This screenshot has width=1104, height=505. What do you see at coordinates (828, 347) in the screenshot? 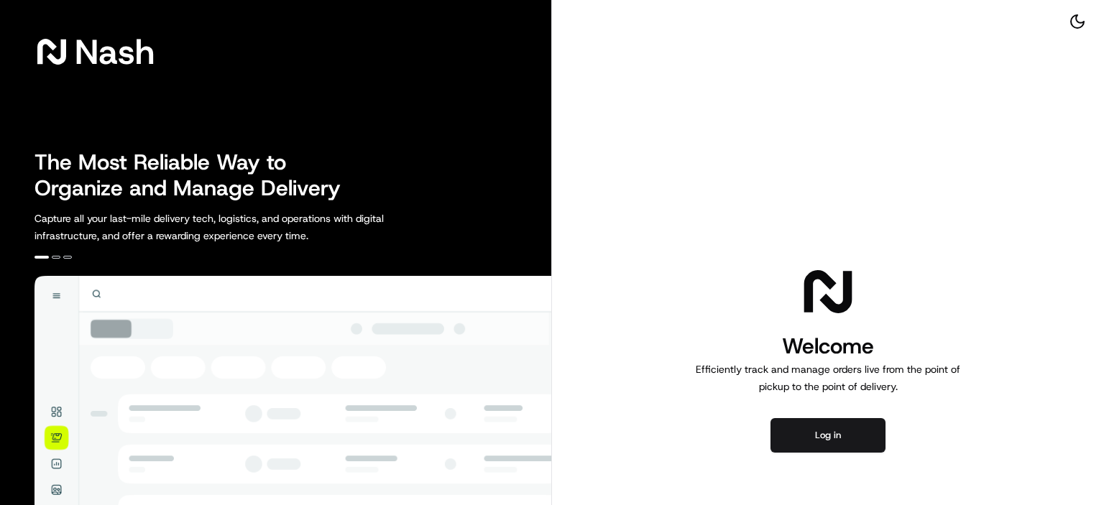
I see `h1: Welcome` at bounding box center [828, 347].